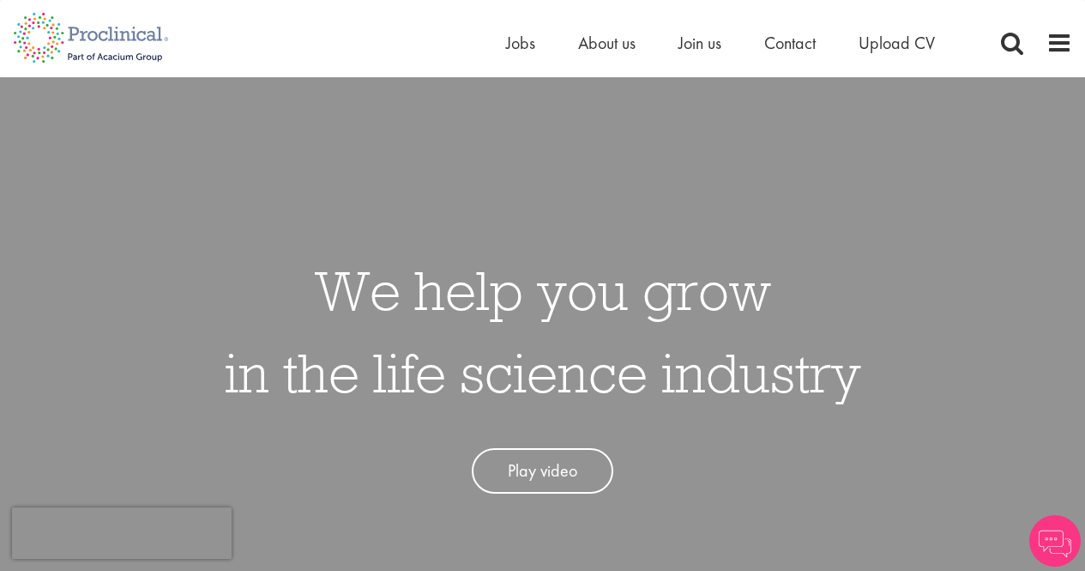 Image resolution: width=1085 pixels, height=571 pixels. I want to click on span: Jobs, so click(521, 43).